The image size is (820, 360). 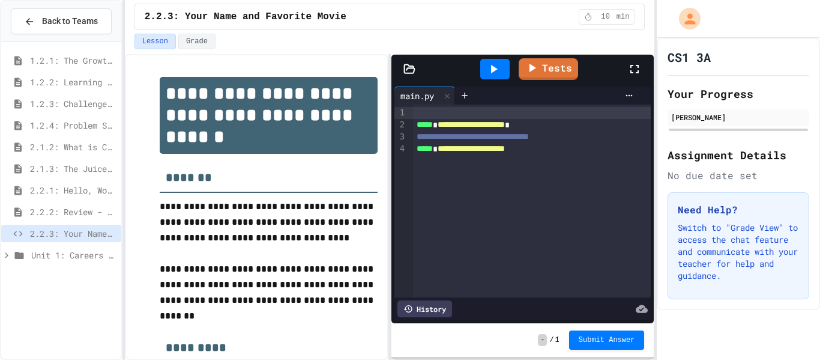 I want to click on span: 1, so click(x=557, y=340).